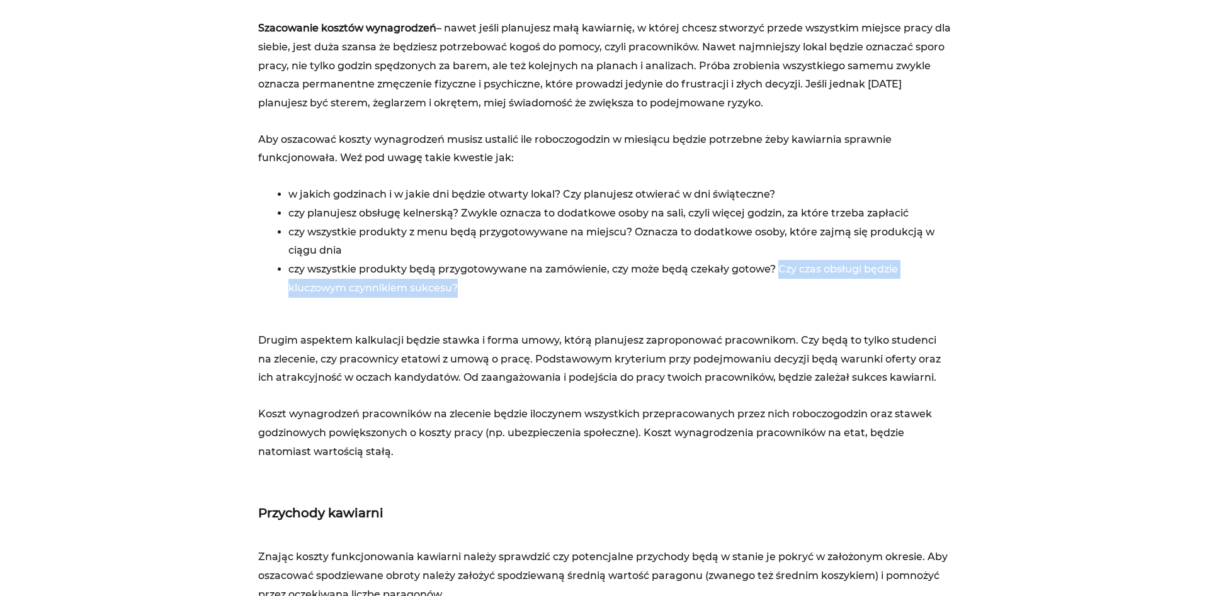  Describe the element at coordinates (620, 278) in the screenshot. I see `li: czy wszystkie produkty będą przygotowywane na zamówienie, czy może będą czekały gotowe? Czy czas ...` at that location.